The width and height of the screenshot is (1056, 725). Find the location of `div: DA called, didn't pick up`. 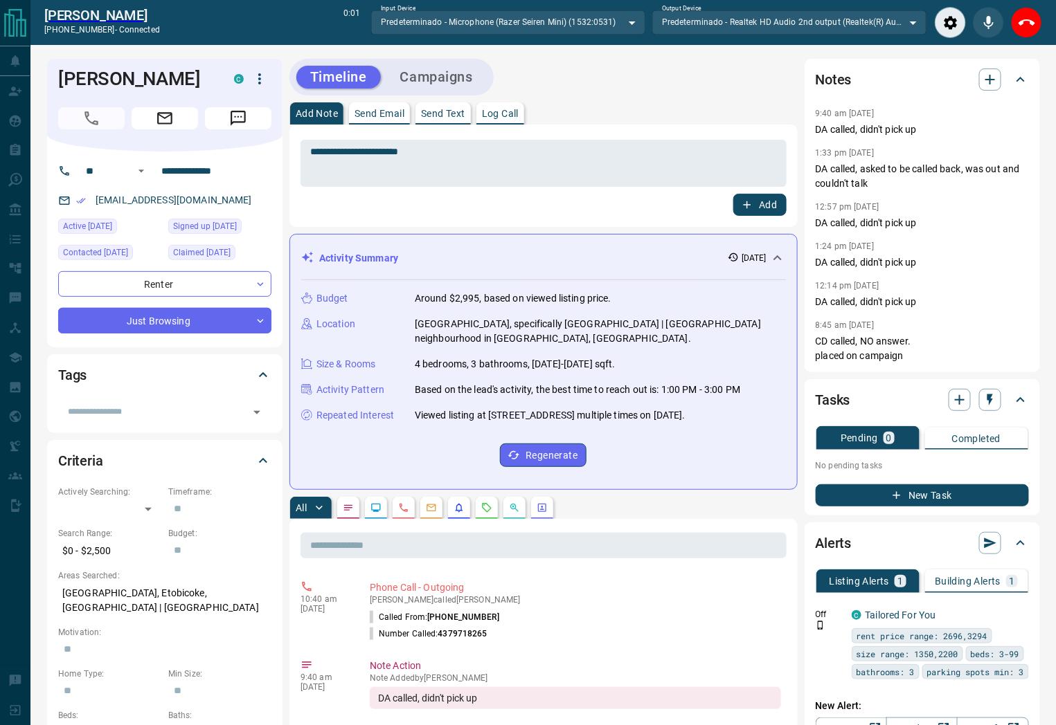

div: DA called, didn't pick up is located at coordinates (575, 698).